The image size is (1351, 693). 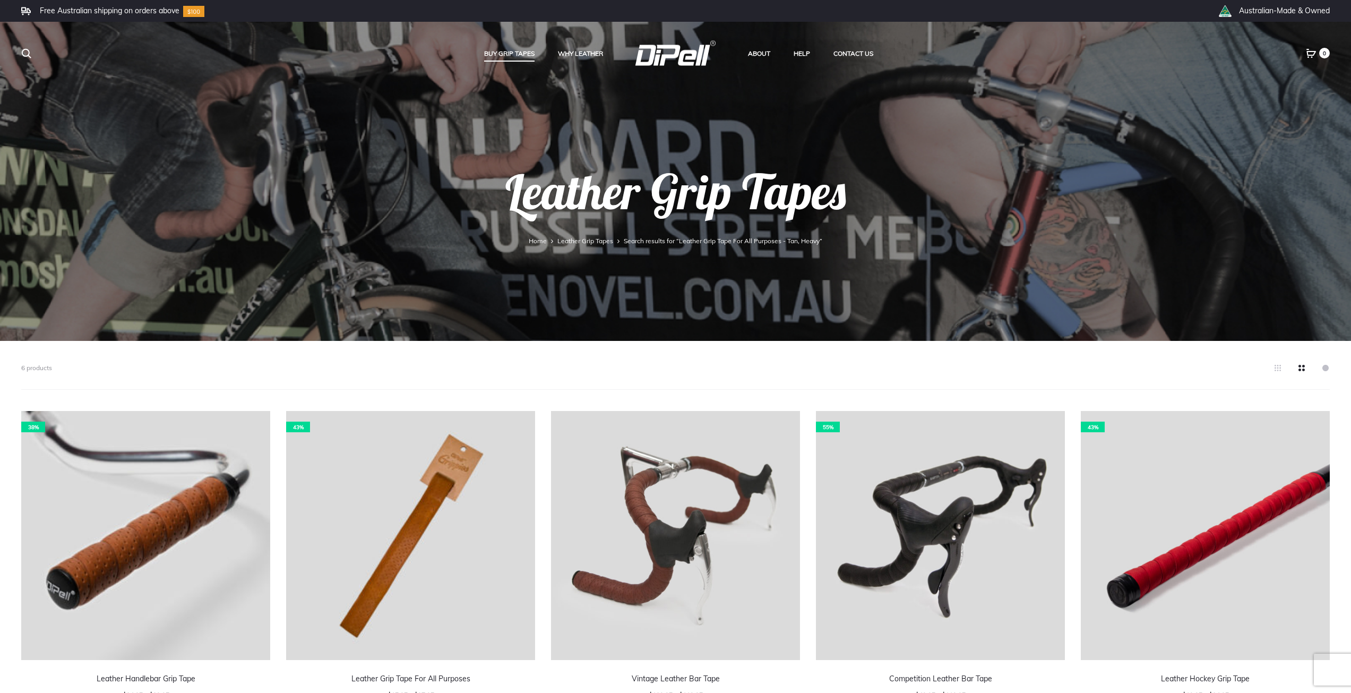 What do you see at coordinates (580, 54) in the screenshot?
I see `a: Why Leather` at bounding box center [580, 54].